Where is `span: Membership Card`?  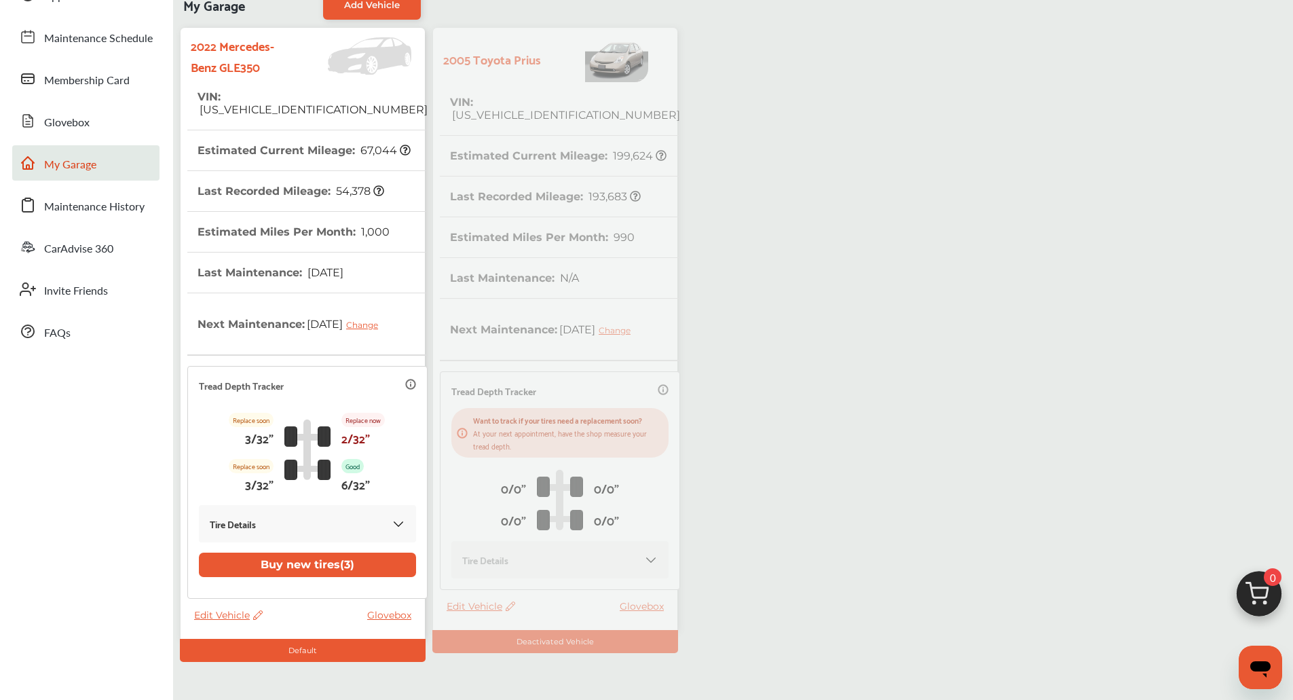
span: Membership Card is located at coordinates (87, 81).